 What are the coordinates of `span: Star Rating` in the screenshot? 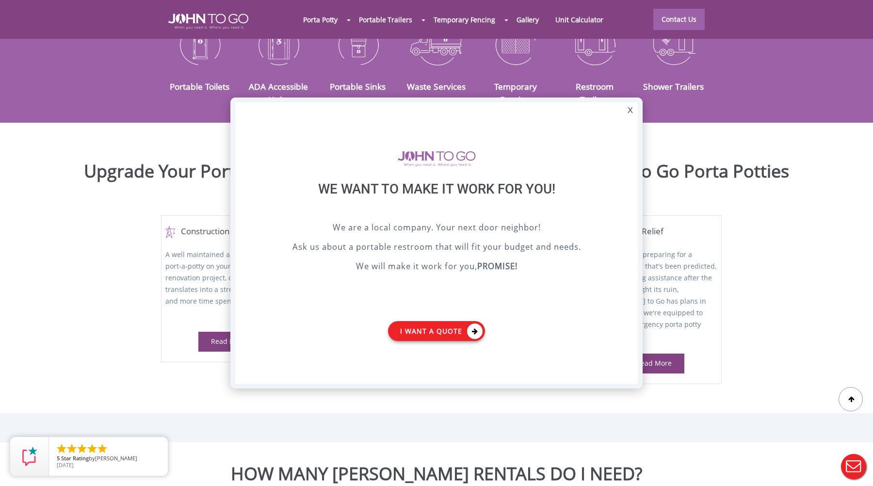 It's located at (75, 458).